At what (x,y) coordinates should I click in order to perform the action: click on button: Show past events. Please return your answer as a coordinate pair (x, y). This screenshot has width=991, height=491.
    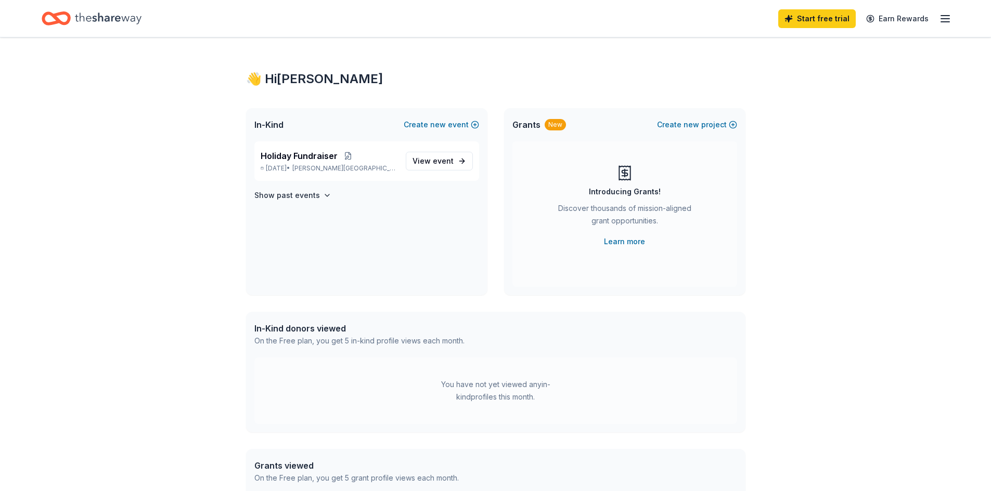
    Looking at the image, I should click on (293, 196).